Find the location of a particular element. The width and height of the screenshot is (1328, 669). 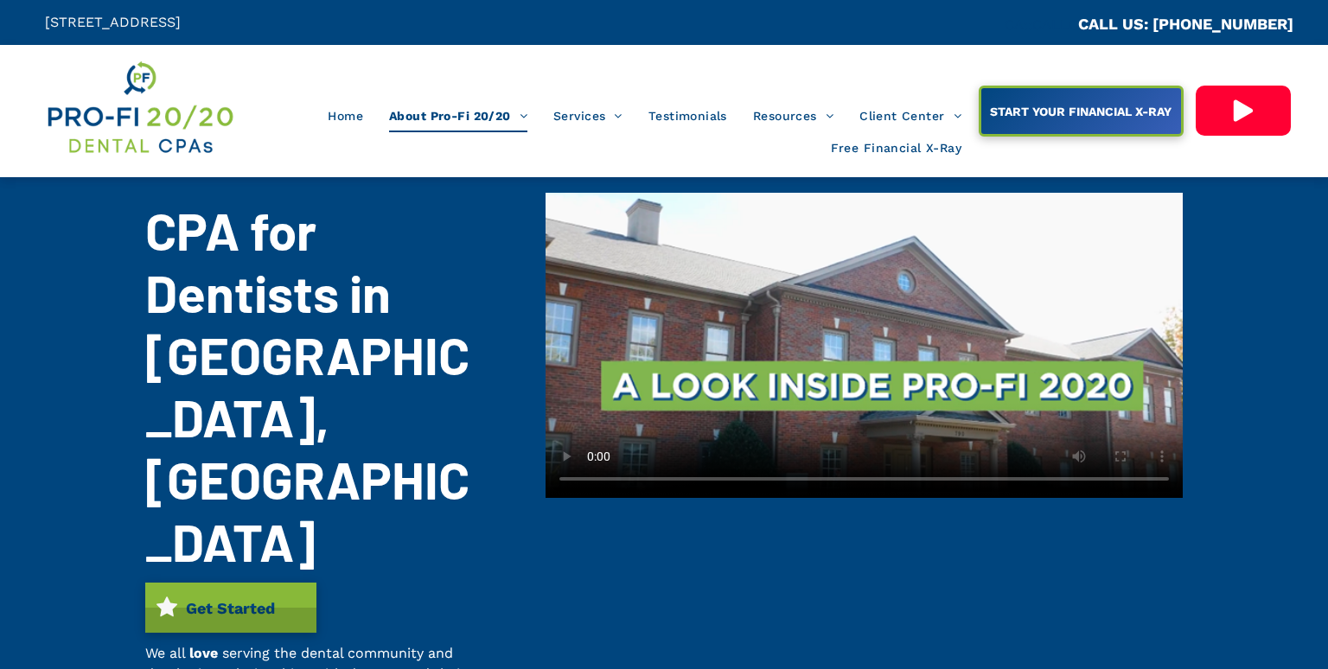

span: START YOUR FINANCIAL X-RAY is located at coordinates (1081, 112).